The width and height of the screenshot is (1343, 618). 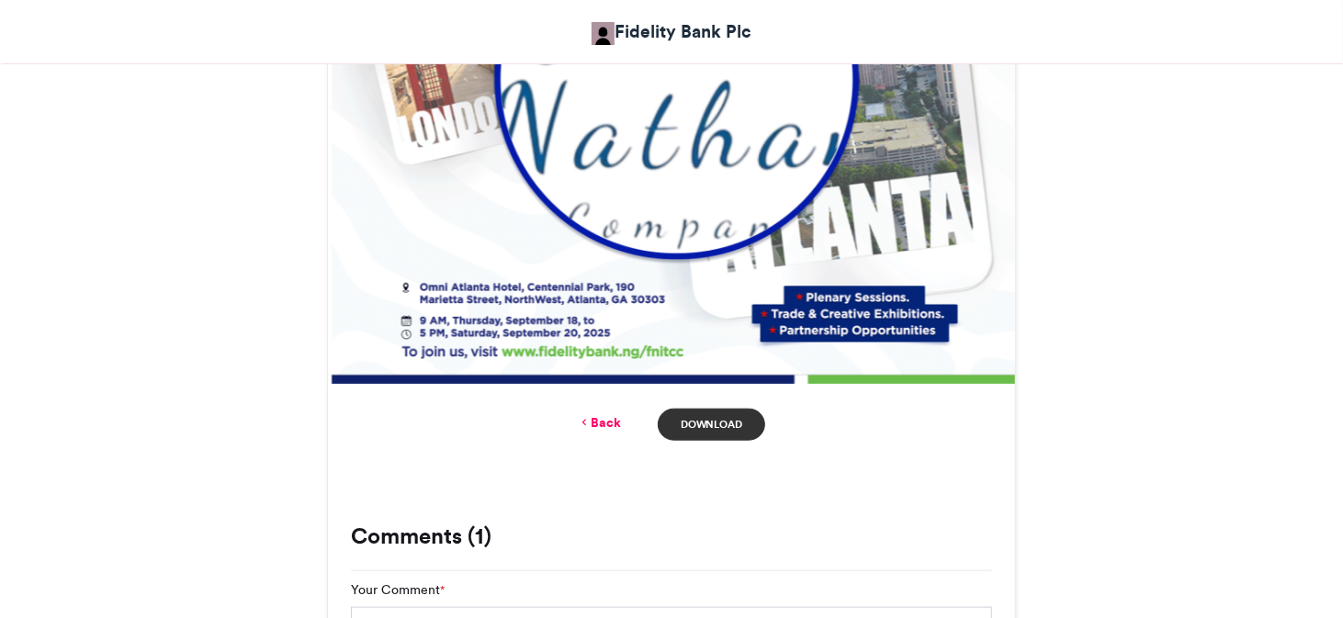 What do you see at coordinates (671, 536) in the screenshot?
I see `h3: Comments (1)` at bounding box center [671, 536].